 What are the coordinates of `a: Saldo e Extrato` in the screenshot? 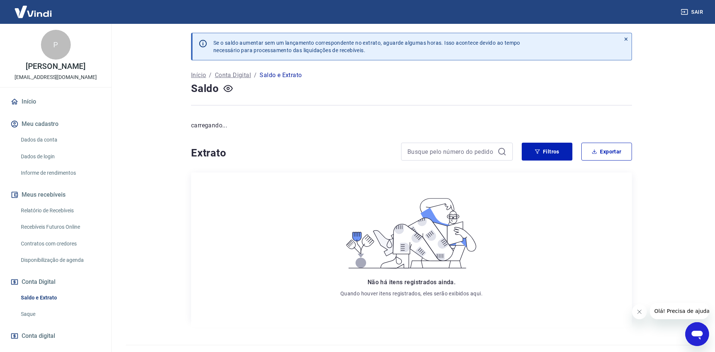 It's located at (60, 298).